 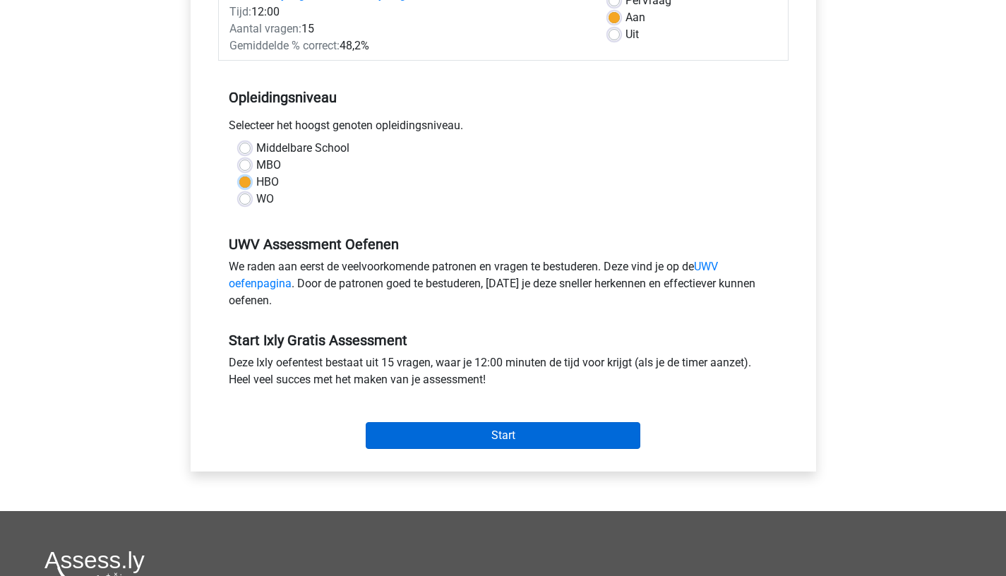 I want to click on h5: Start Ixly Gratis Assessment, so click(x=503, y=340).